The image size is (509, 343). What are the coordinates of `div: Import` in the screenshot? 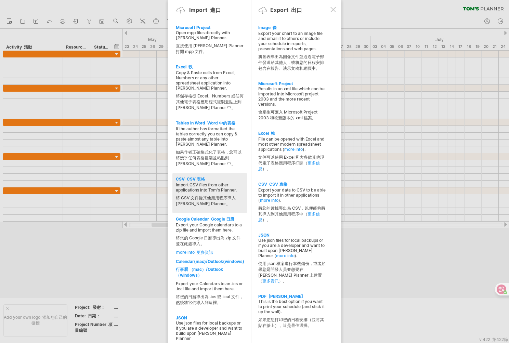 It's located at (205, 10).